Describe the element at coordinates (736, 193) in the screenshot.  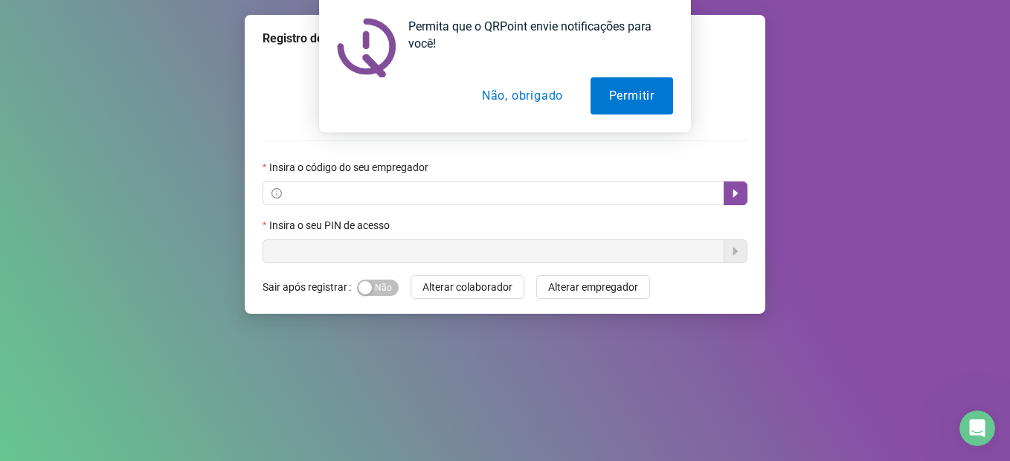
I see `span: caret-right` at that location.